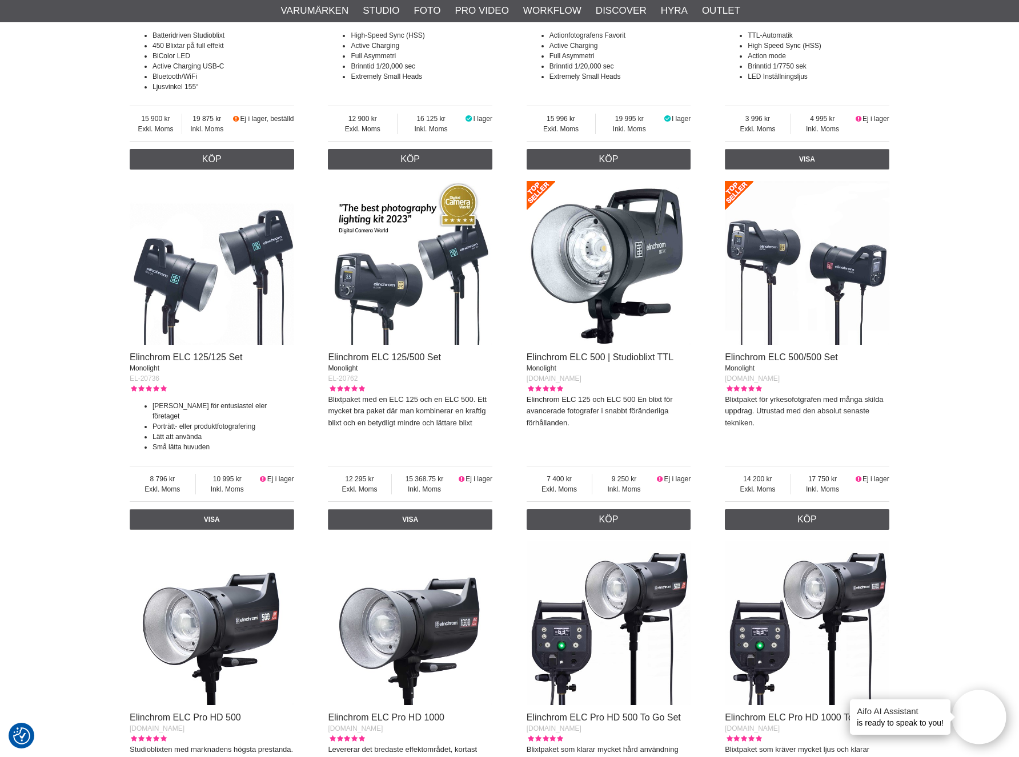 This screenshot has width=1019, height=757. I want to click on p: Blixtpaket med en ELC 125 och en ELC 500. Ett mycket bra paket där man kombinerar en kraftig blix..., so click(410, 412).